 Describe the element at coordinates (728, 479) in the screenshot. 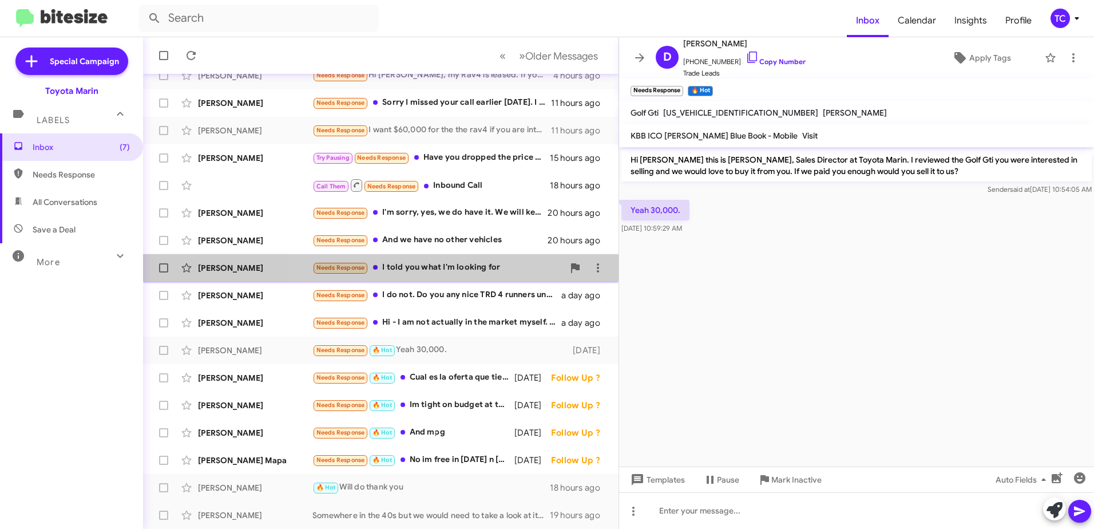

I see `span: Pause` at that location.